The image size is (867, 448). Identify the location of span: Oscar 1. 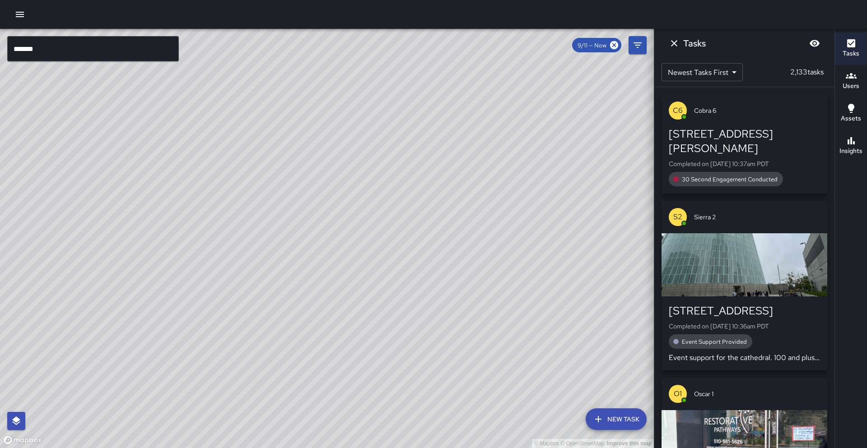
(757, 394).